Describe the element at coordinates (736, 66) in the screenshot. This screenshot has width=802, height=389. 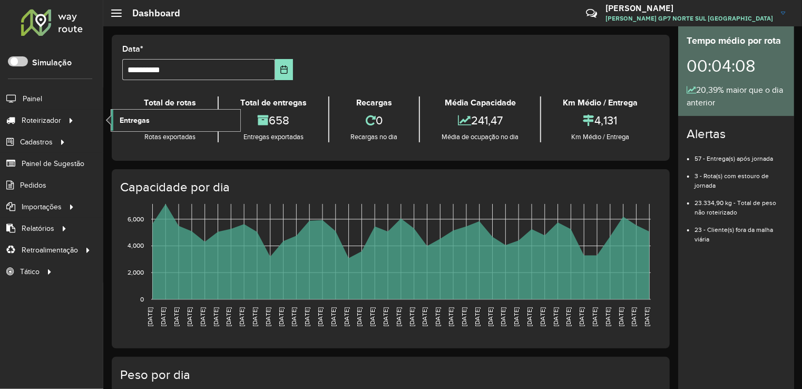
I see `div: 00:04:08` at that location.